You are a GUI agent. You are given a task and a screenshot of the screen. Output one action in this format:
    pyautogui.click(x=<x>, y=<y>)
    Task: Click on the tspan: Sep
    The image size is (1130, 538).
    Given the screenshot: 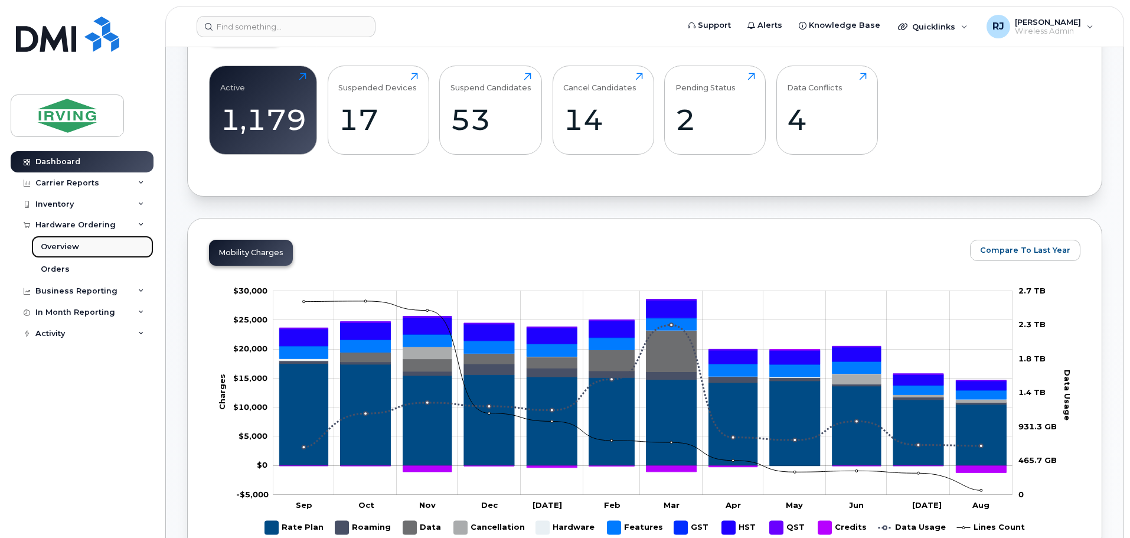 What is the action you would take?
    pyautogui.click(x=304, y=505)
    